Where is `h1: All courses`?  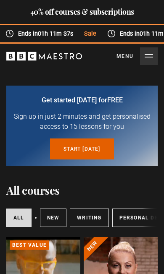
h1: All courses is located at coordinates (33, 190).